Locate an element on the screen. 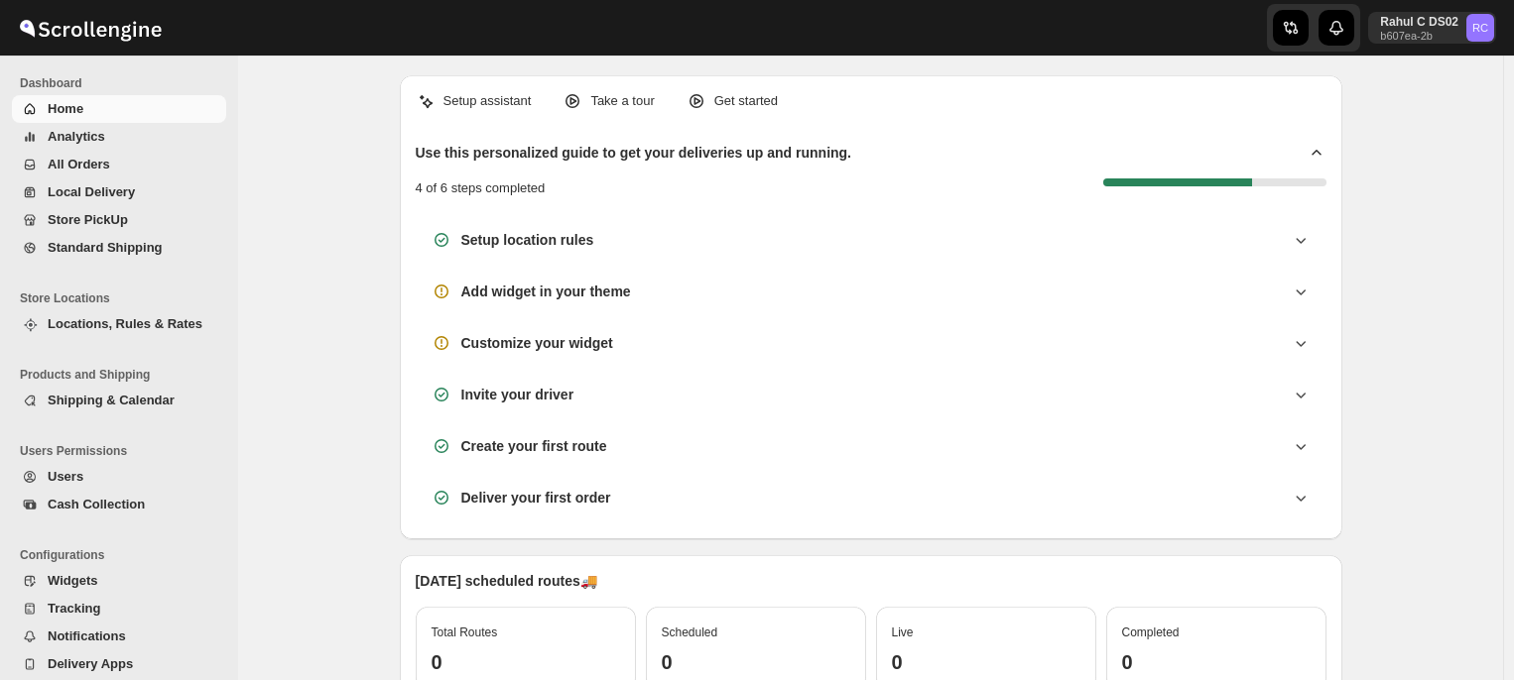 The image size is (1514, 680). button: Users is located at coordinates (119, 477).